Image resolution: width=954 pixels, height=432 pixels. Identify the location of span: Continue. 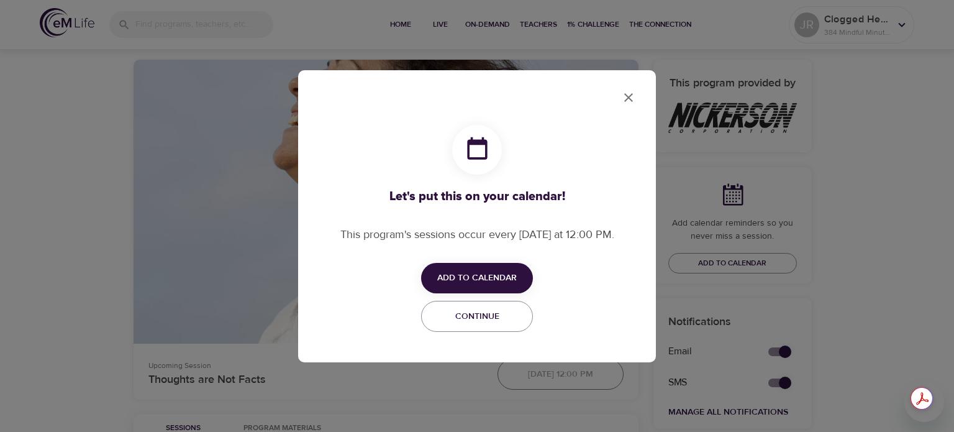
(477, 316).